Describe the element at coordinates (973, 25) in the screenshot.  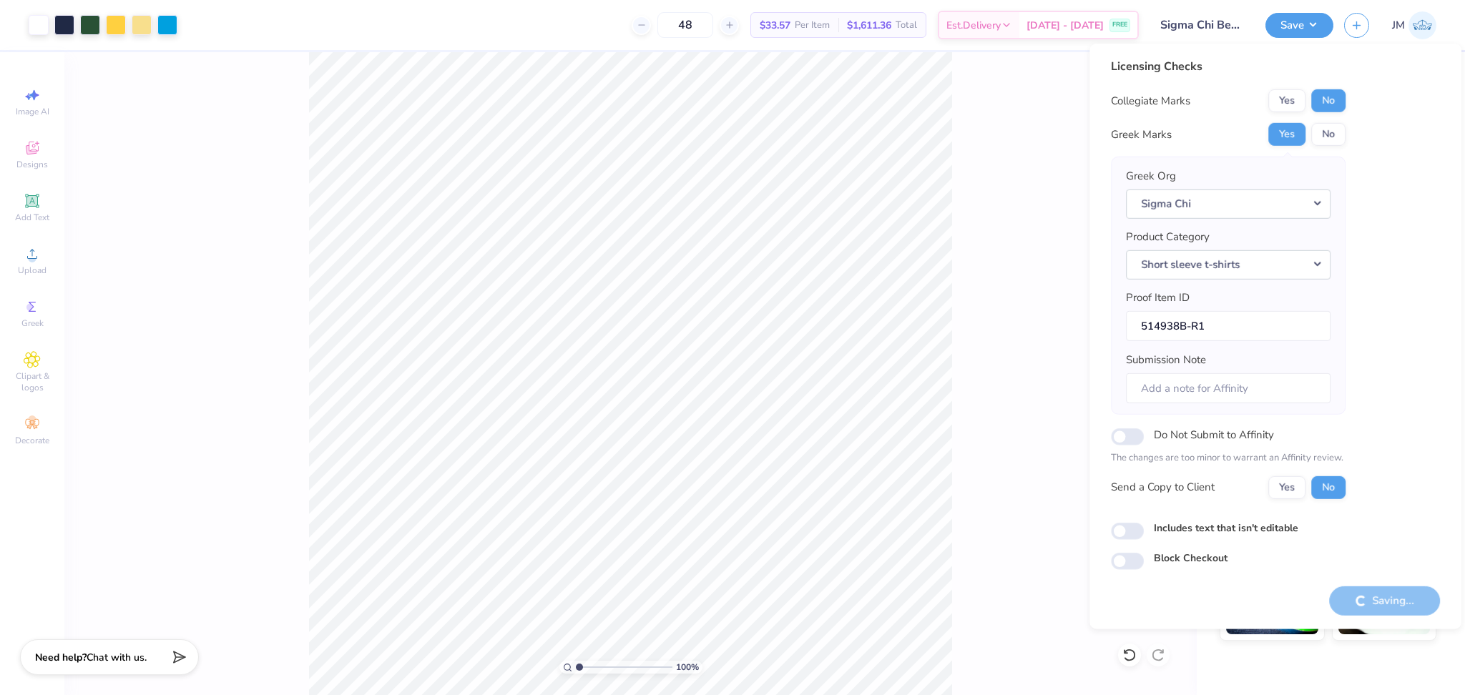
I see `span: Est. Delivery` at that location.